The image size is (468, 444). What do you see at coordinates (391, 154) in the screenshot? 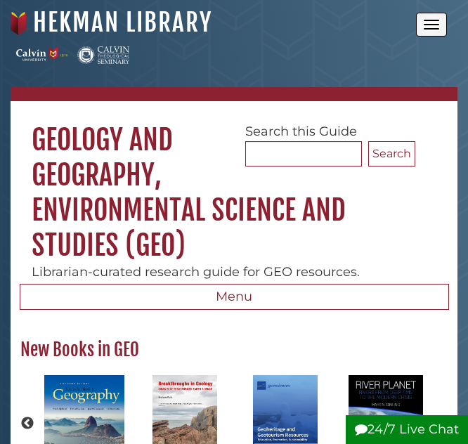
I see `button: Search` at bounding box center [391, 154].